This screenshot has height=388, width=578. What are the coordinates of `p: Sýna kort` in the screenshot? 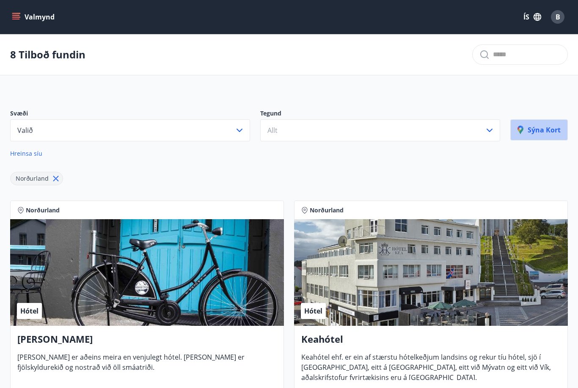 It's located at (539, 130).